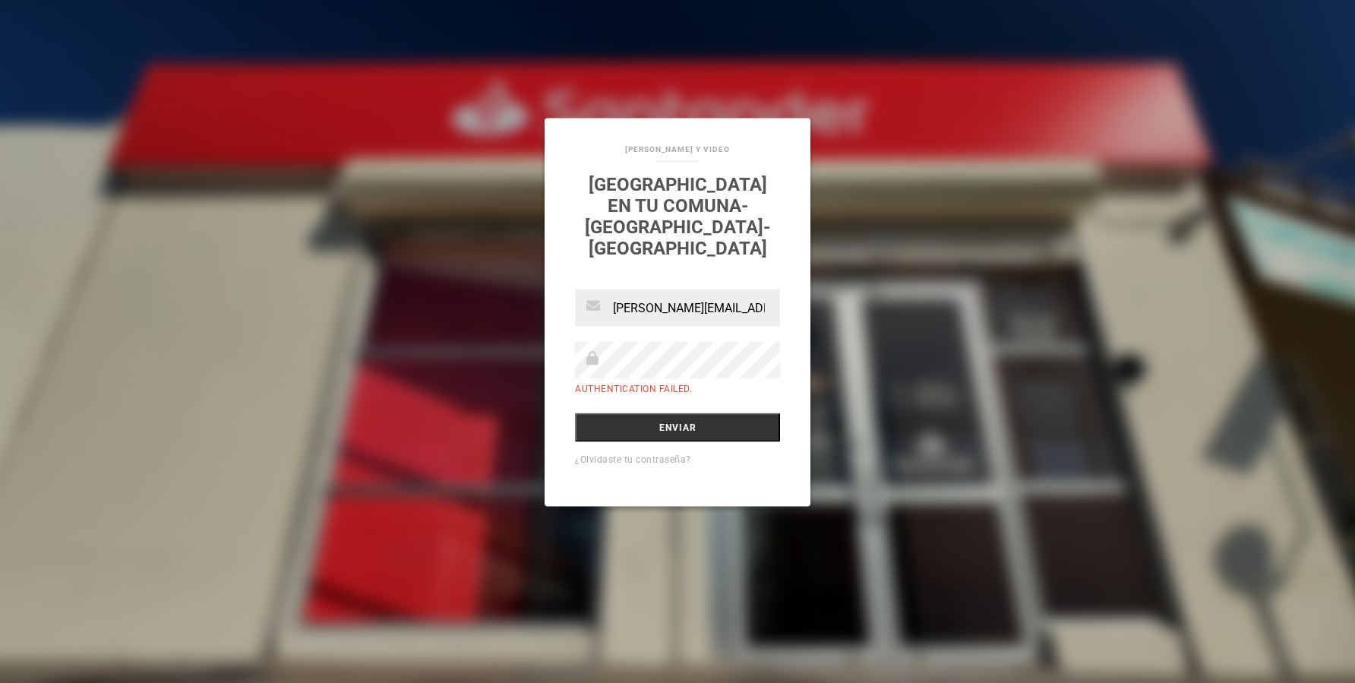 The width and height of the screenshot is (1355, 683). Describe the element at coordinates (632, 459) in the screenshot. I see `a: ¿Olvidaste tu contraseña?` at that location.